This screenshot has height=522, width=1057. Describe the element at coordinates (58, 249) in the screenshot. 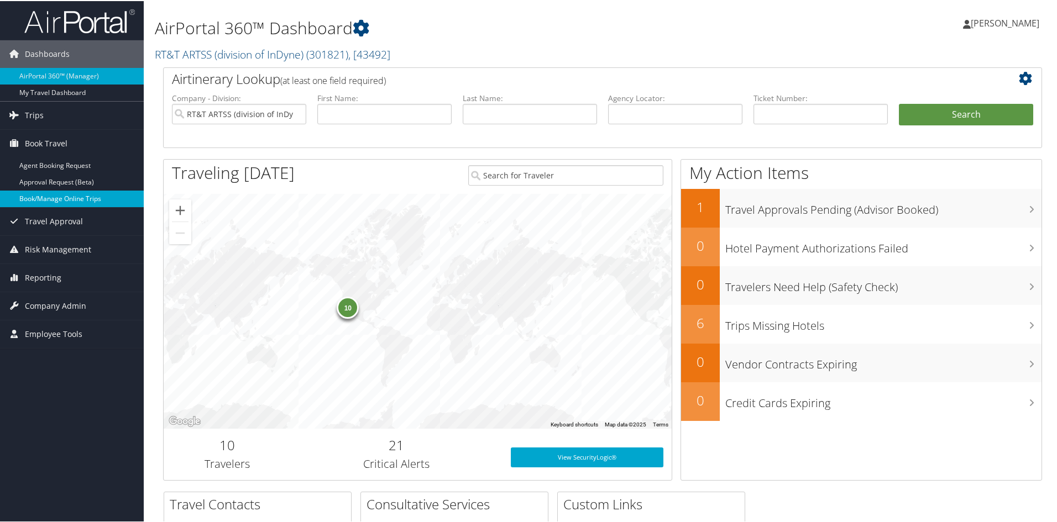

I see `span: Risk Management` at that location.